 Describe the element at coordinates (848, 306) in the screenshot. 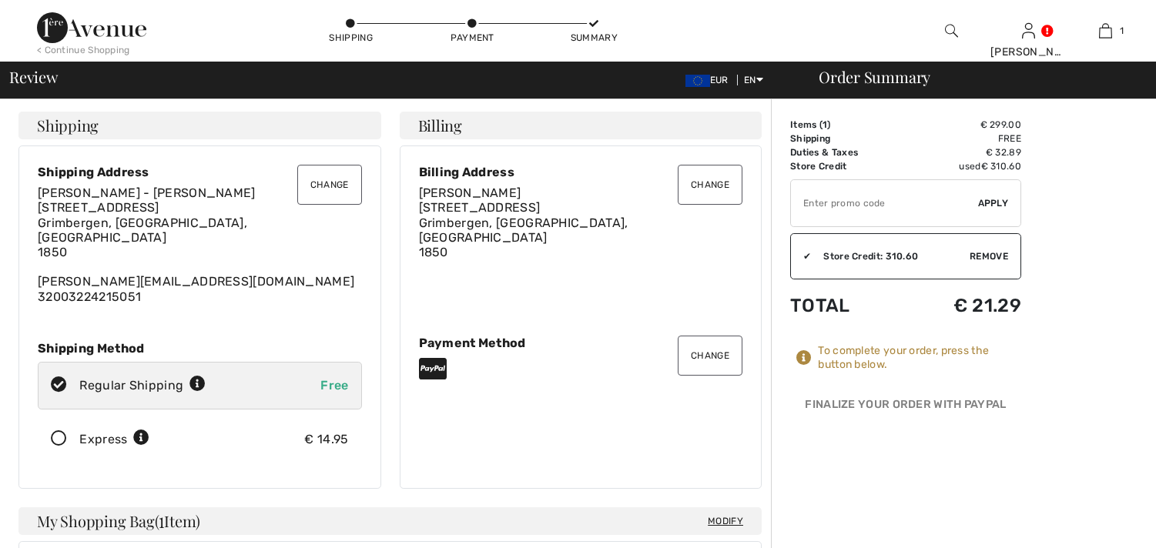

I see `td: Total` at that location.